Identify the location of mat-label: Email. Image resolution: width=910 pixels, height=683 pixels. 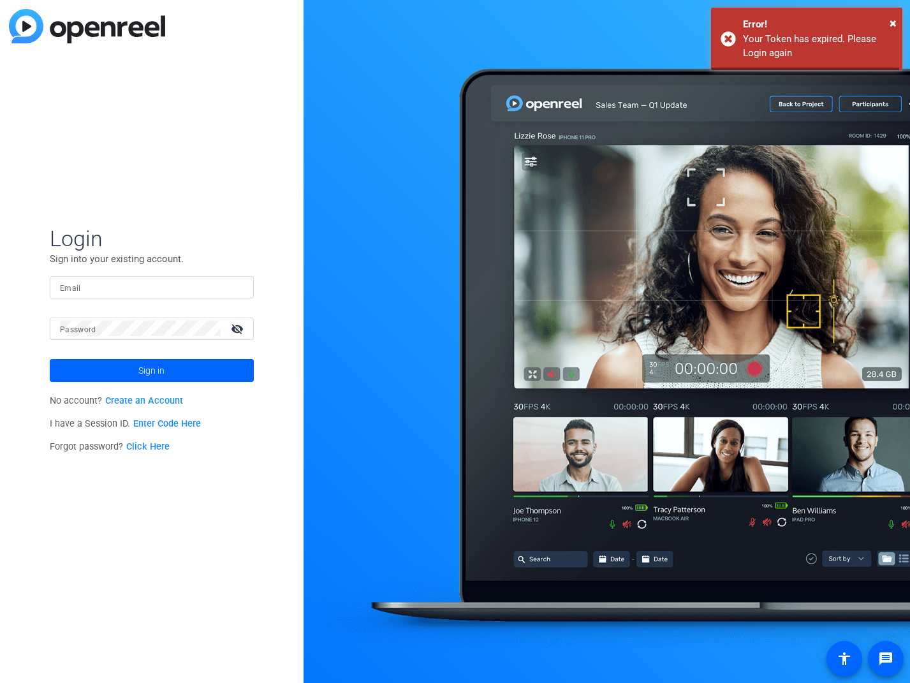
(70, 288).